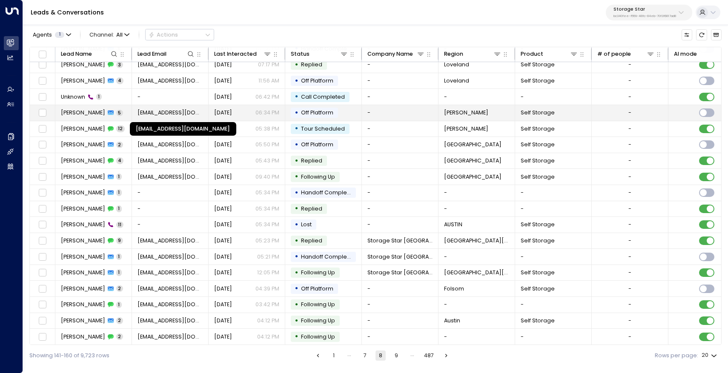  I want to click on span: jsmason9@gmail.com, so click(170, 321).